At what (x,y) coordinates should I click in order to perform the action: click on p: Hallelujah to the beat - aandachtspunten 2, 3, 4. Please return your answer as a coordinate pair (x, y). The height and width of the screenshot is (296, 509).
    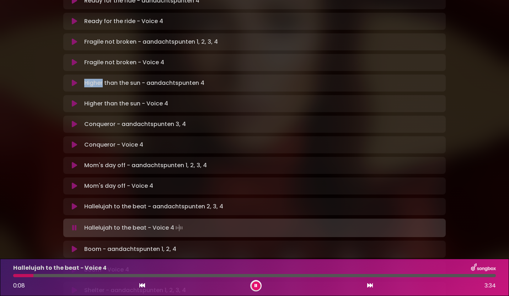
    Looking at the image, I should click on (154, 207).